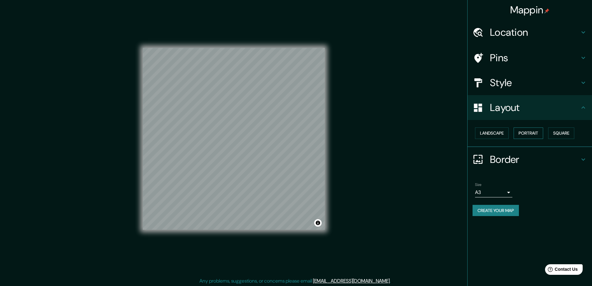 This screenshot has width=592, height=286. I want to click on div: A3, so click(494, 193).